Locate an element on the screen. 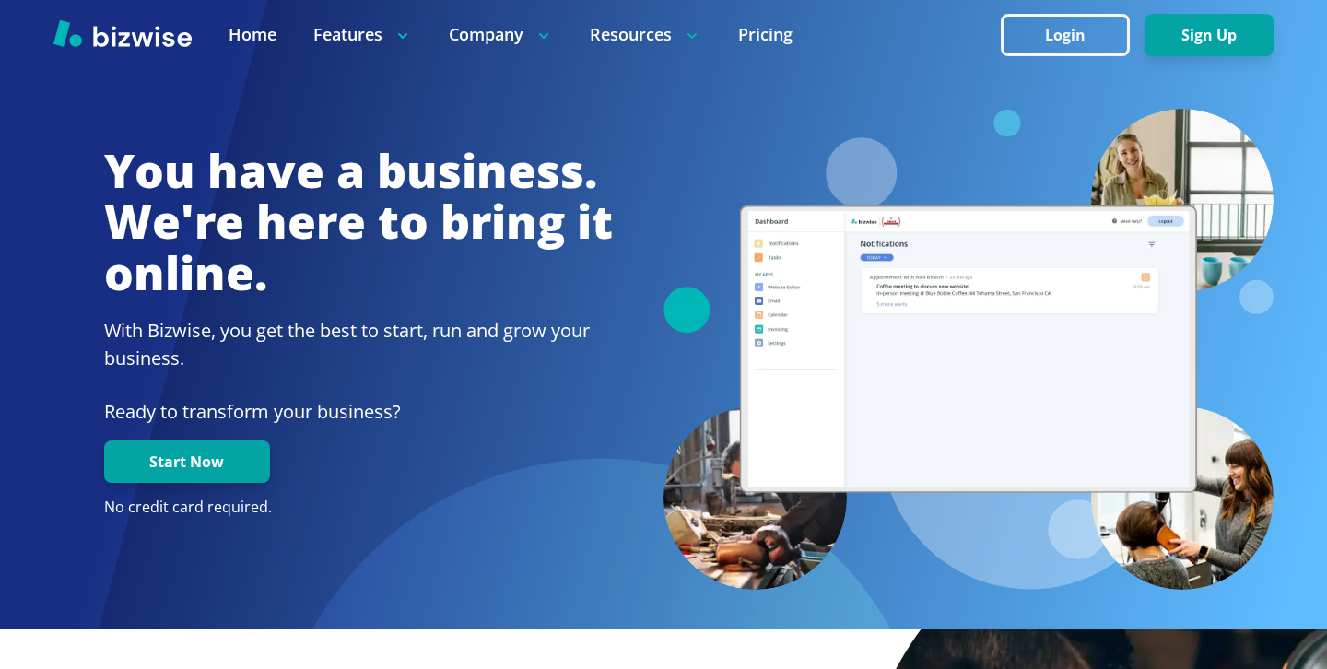 Image resolution: width=1327 pixels, height=669 pixels. a: Start Now is located at coordinates (187, 462).